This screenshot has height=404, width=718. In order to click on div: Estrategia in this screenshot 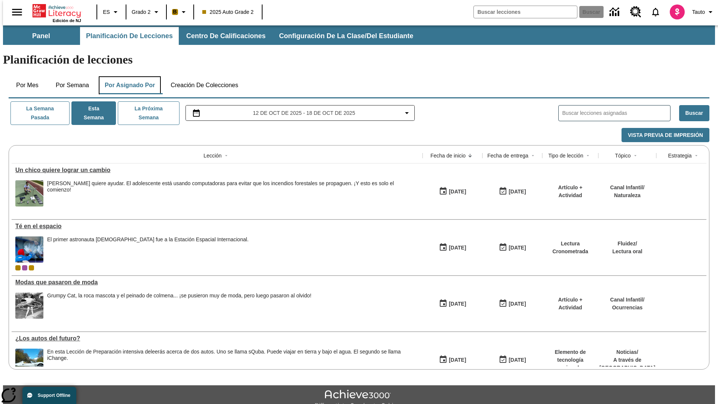, I will do `click(680, 156)`.